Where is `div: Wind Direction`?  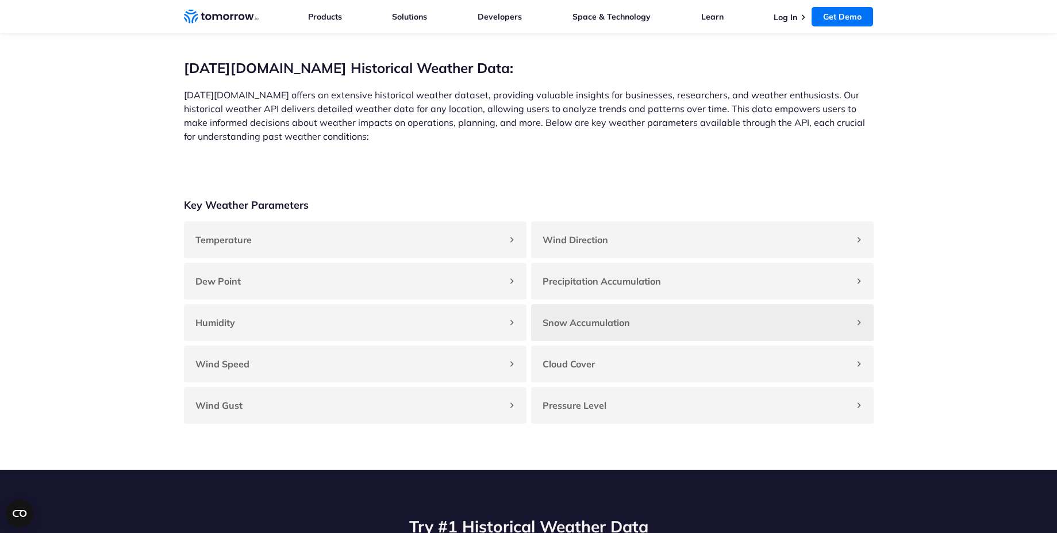 div: Wind Direction is located at coordinates (702, 240).